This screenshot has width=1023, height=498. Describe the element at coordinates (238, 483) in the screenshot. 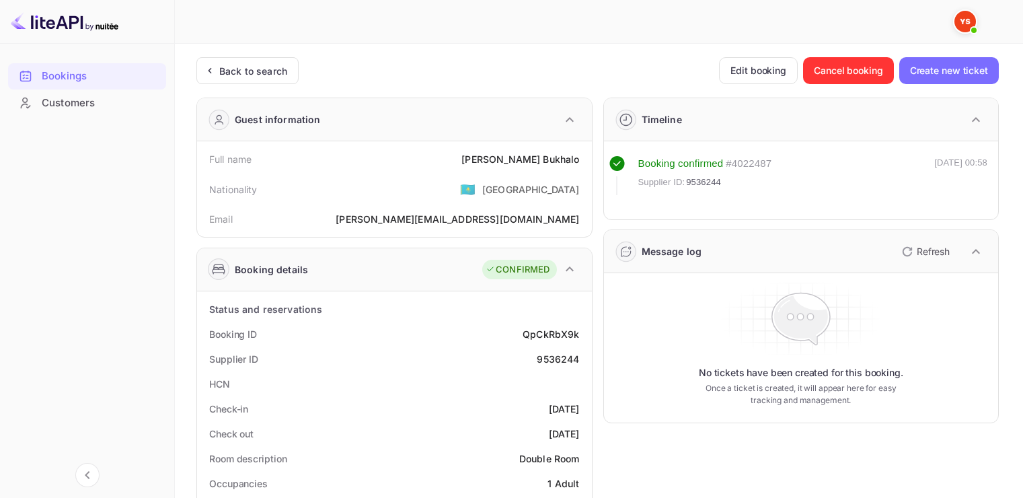

I see `div: Occupancies` at that location.